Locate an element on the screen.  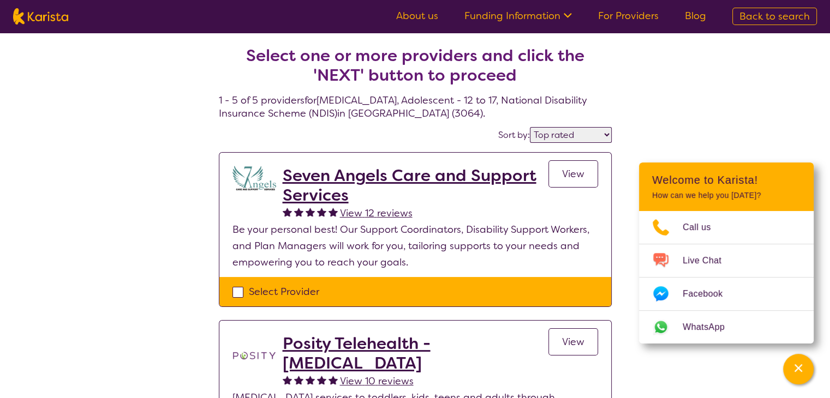
span: View 12 reviews is located at coordinates (376, 213).